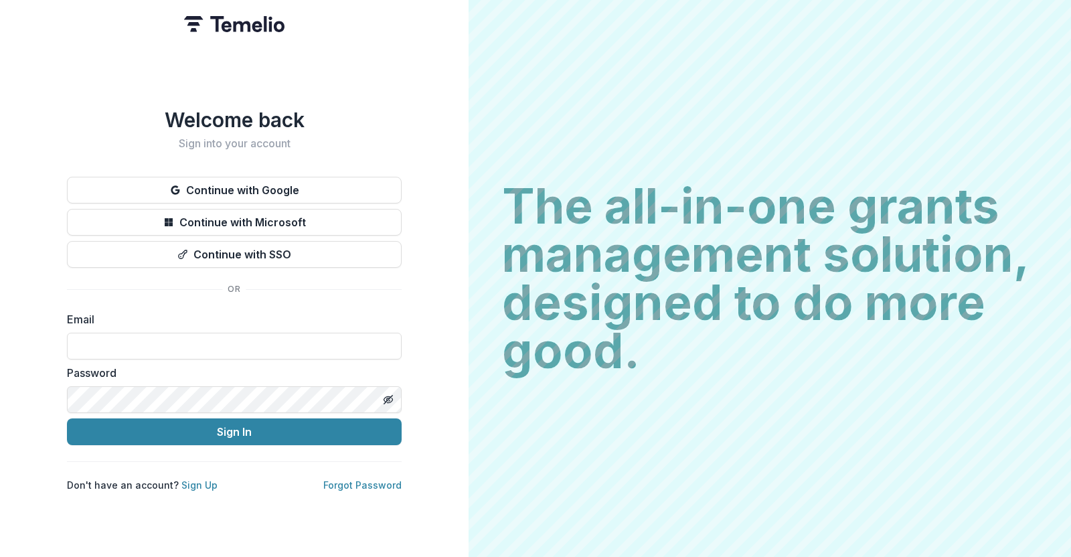  Describe the element at coordinates (230, 319) in the screenshot. I see `label: Email` at that location.